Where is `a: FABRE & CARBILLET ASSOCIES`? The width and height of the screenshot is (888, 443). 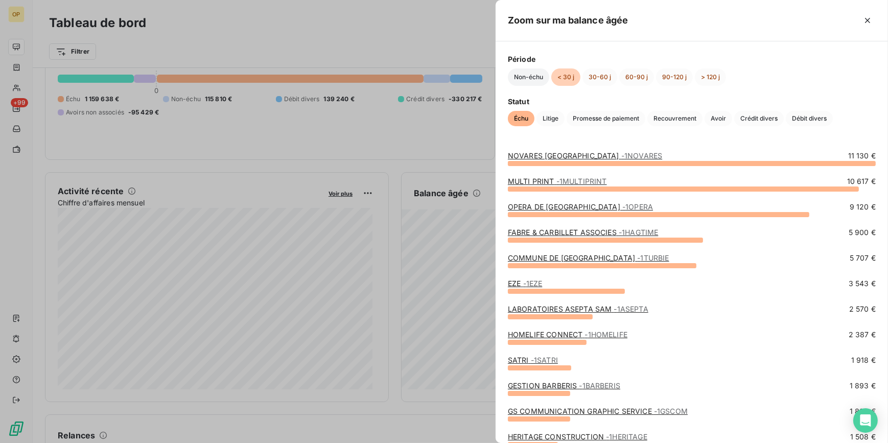 a: FABRE & CARBILLET ASSOCIES is located at coordinates (583, 232).